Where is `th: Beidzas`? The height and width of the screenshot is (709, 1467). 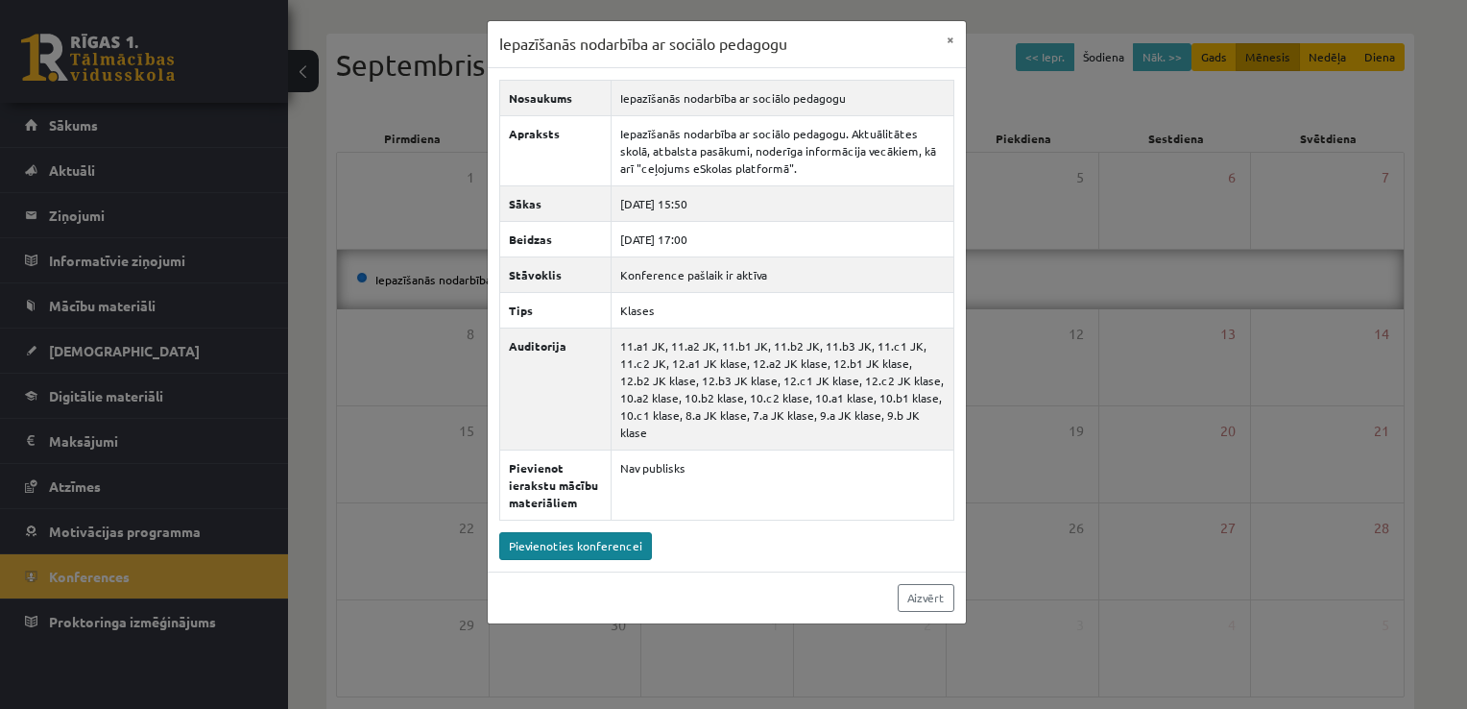 th: Beidzas is located at coordinates (555, 238).